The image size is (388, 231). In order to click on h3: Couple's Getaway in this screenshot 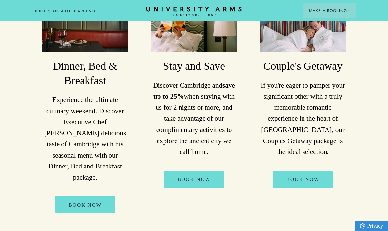, I will do `click(303, 66)`.